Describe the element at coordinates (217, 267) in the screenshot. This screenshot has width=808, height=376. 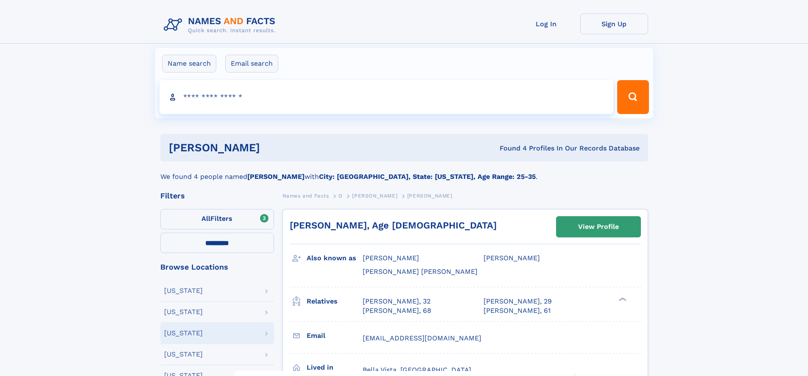
I see `div: Browse Locations` at that location.